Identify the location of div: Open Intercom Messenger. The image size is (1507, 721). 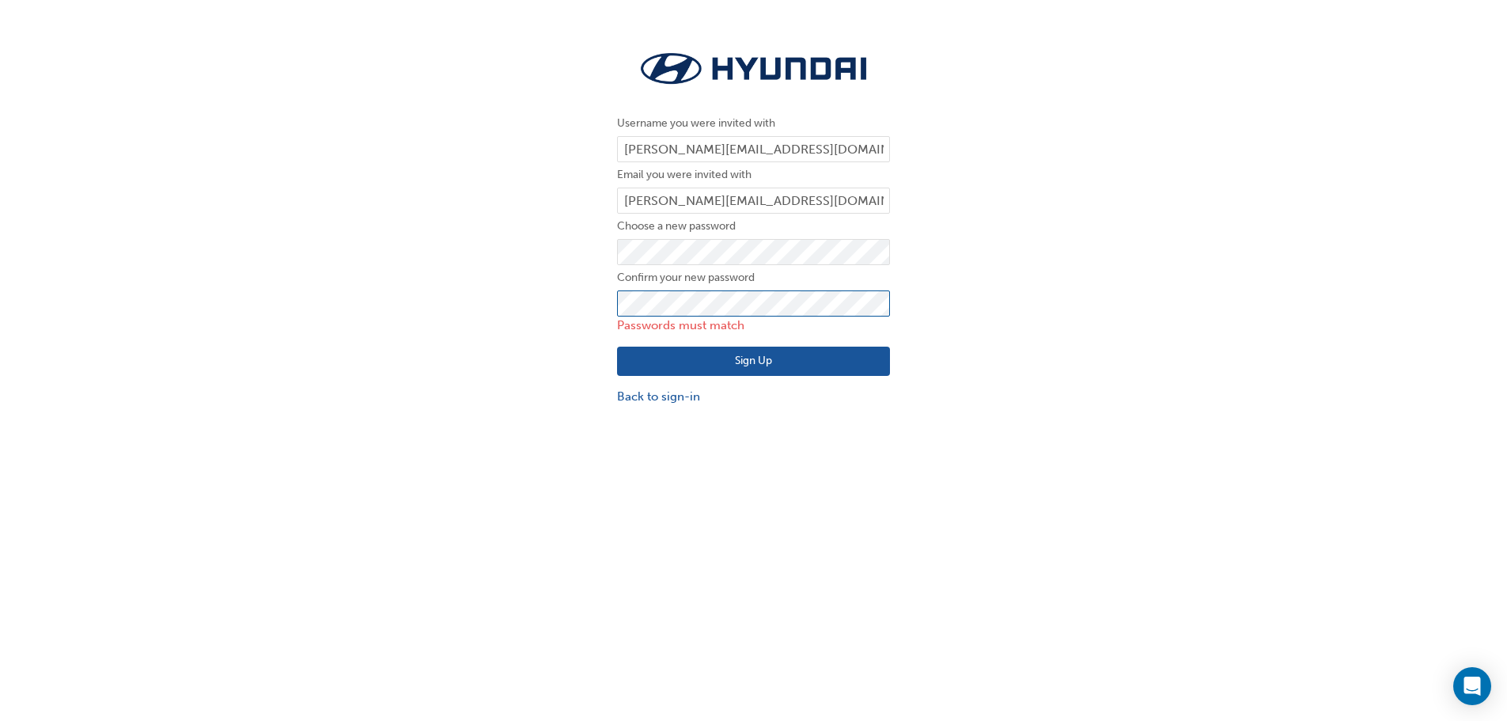
(1473, 686).